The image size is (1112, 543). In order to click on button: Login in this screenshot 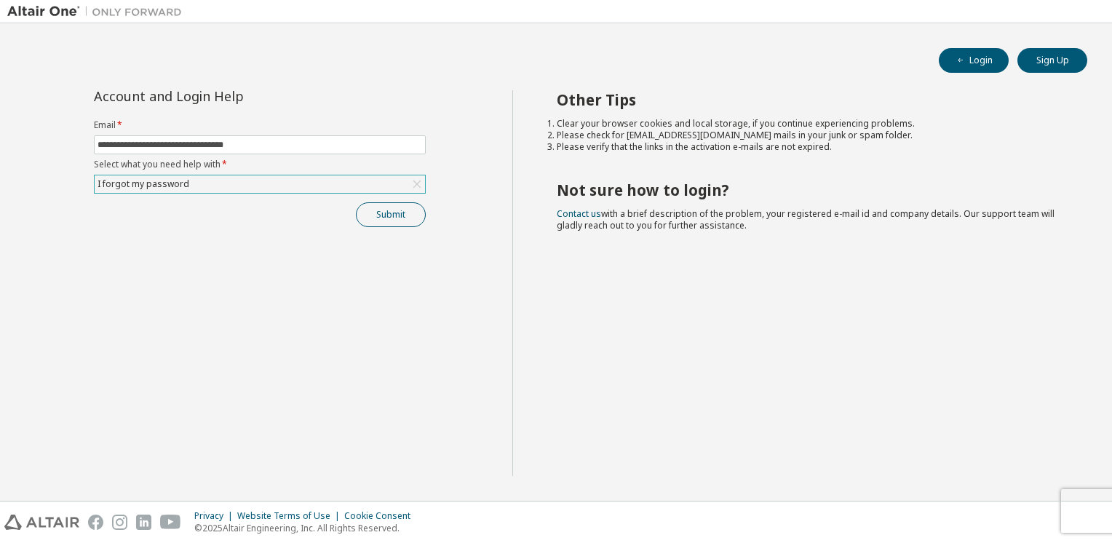, I will do `click(973, 60)`.